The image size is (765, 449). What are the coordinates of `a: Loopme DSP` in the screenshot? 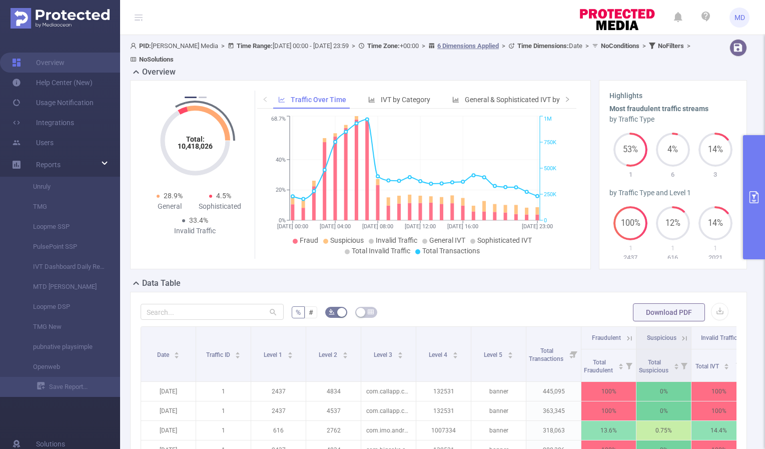 It's located at (64, 307).